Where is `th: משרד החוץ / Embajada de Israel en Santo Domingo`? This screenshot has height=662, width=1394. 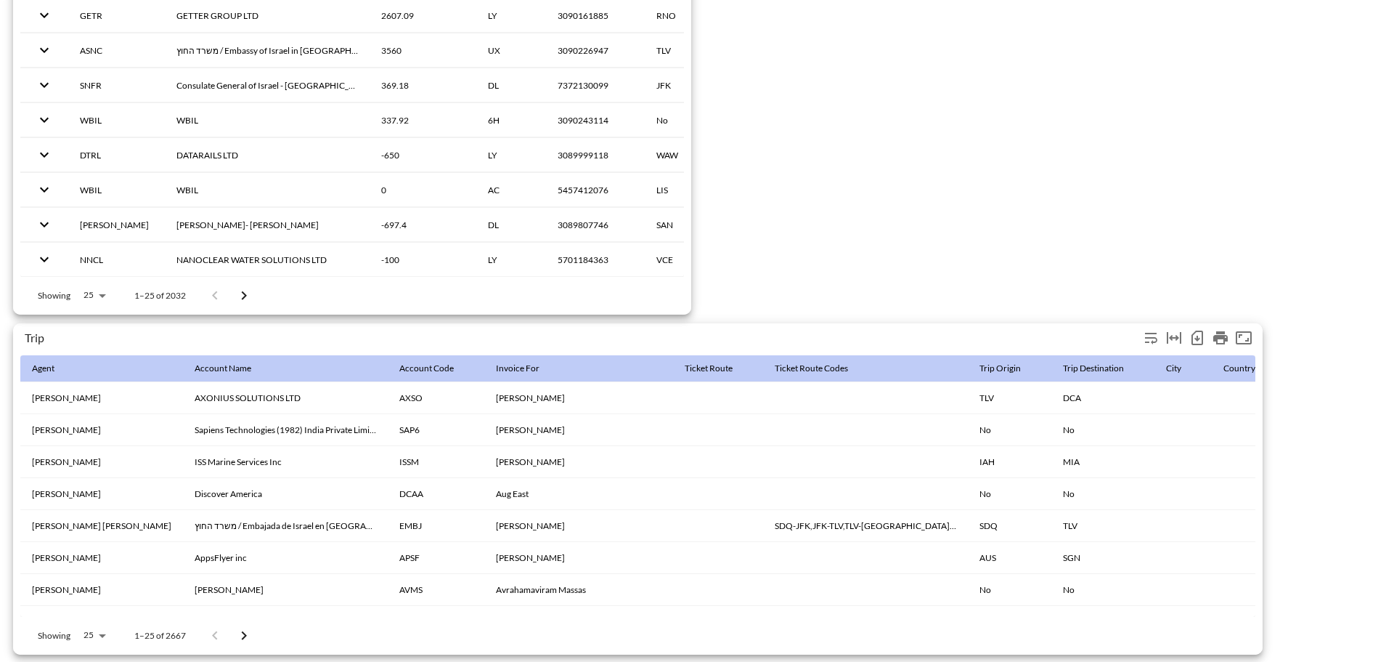 th: משרד החוץ / Embajada de Israel en Santo Domingo is located at coordinates (285, 526).